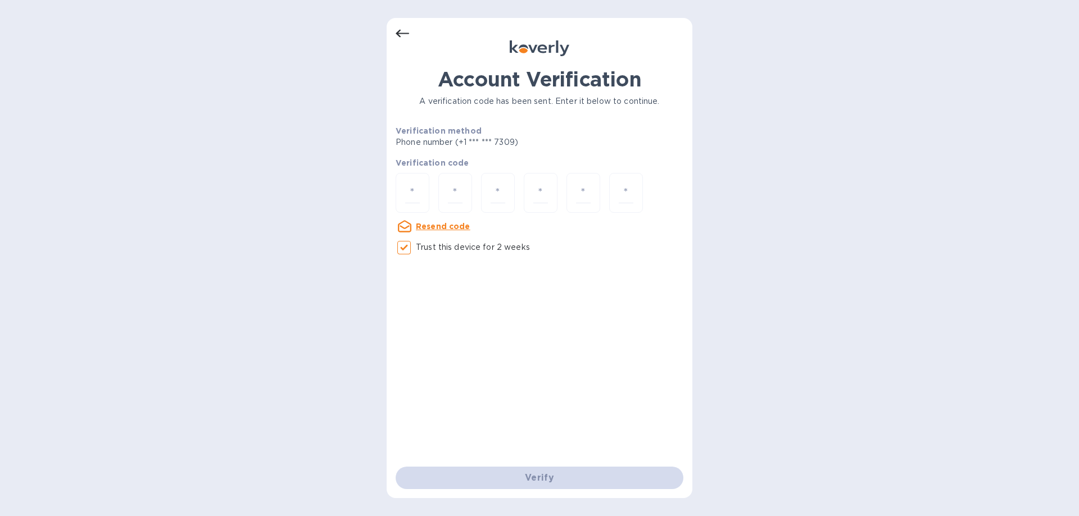  What do you see at coordinates (539, 79) in the screenshot?
I see `h1: Account Verification` at bounding box center [539, 79].